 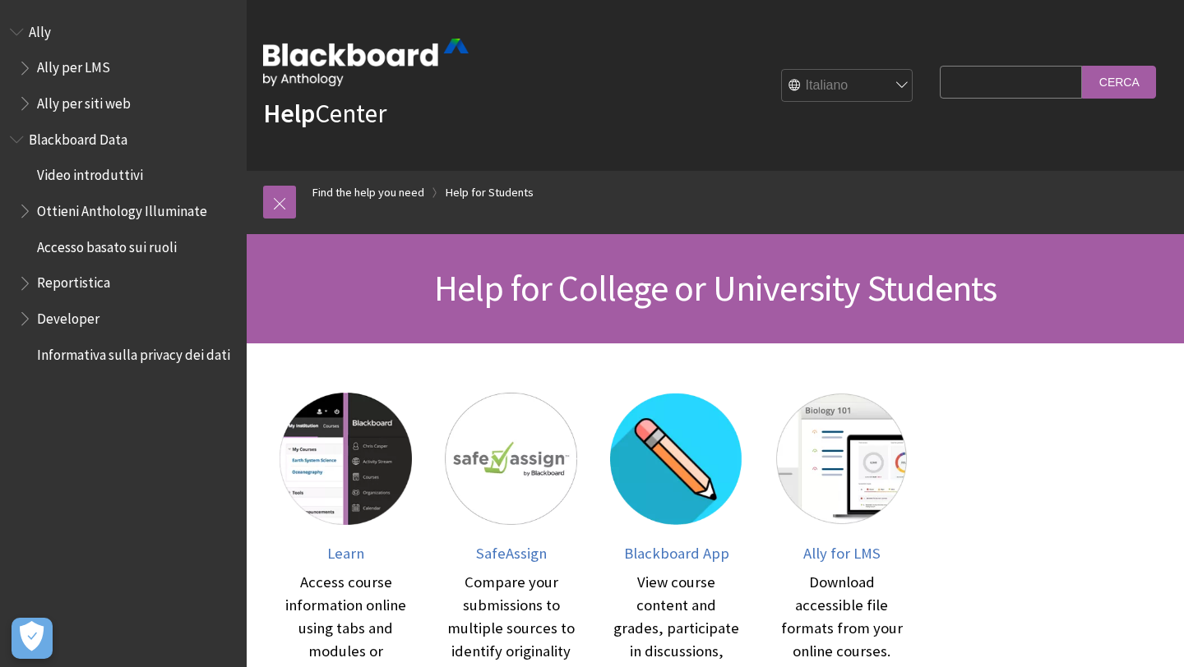 I want to click on a: Help for Students, so click(x=489, y=192).